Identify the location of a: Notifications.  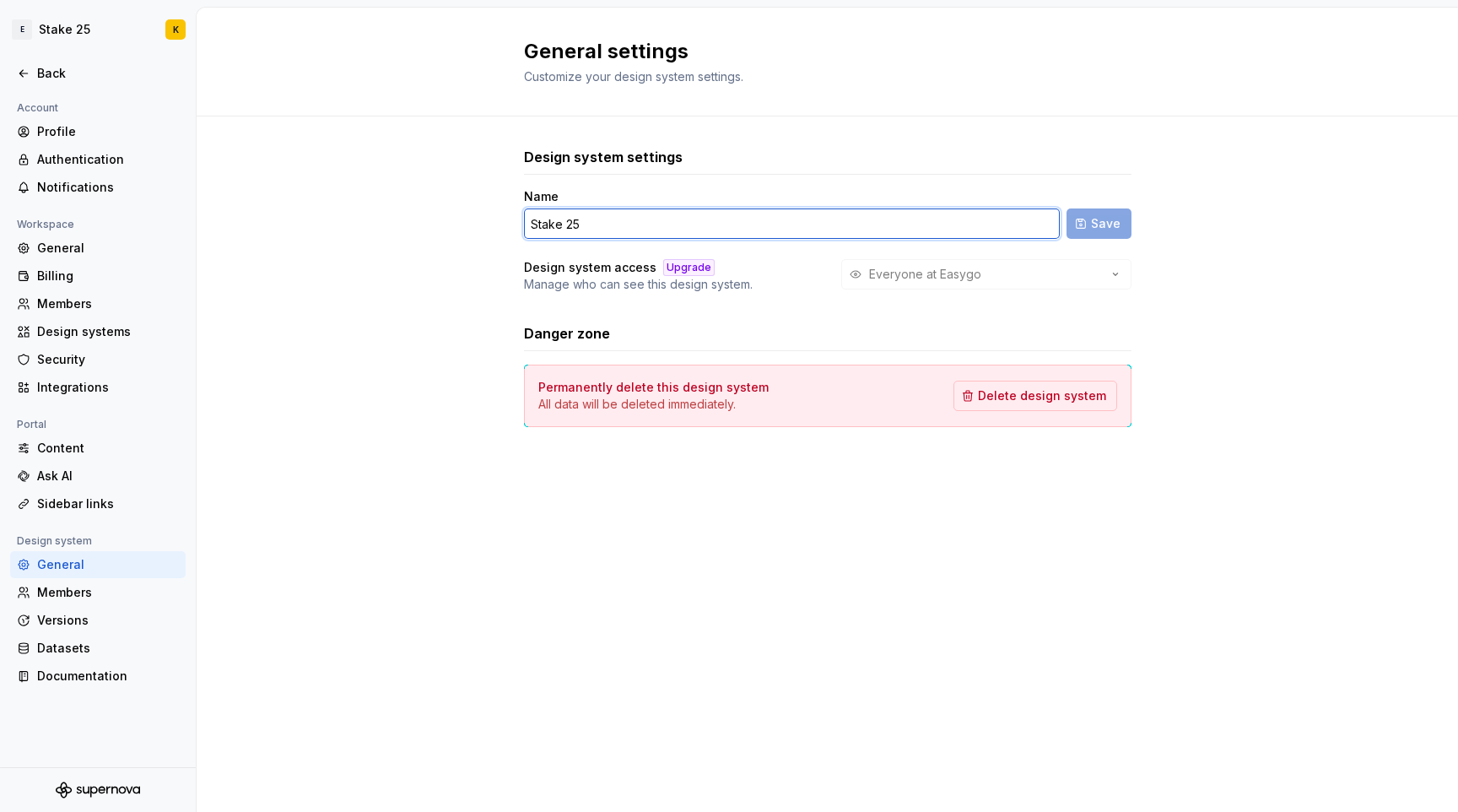
(98, 187).